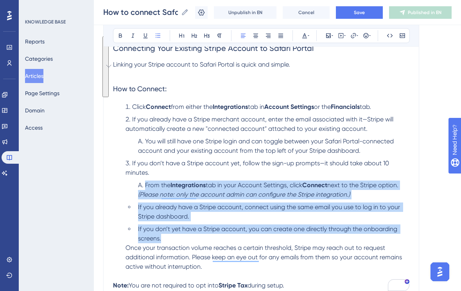 The width and height of the screenshot is (461, 291). I want to click on button: Domain, so click(35, 110).